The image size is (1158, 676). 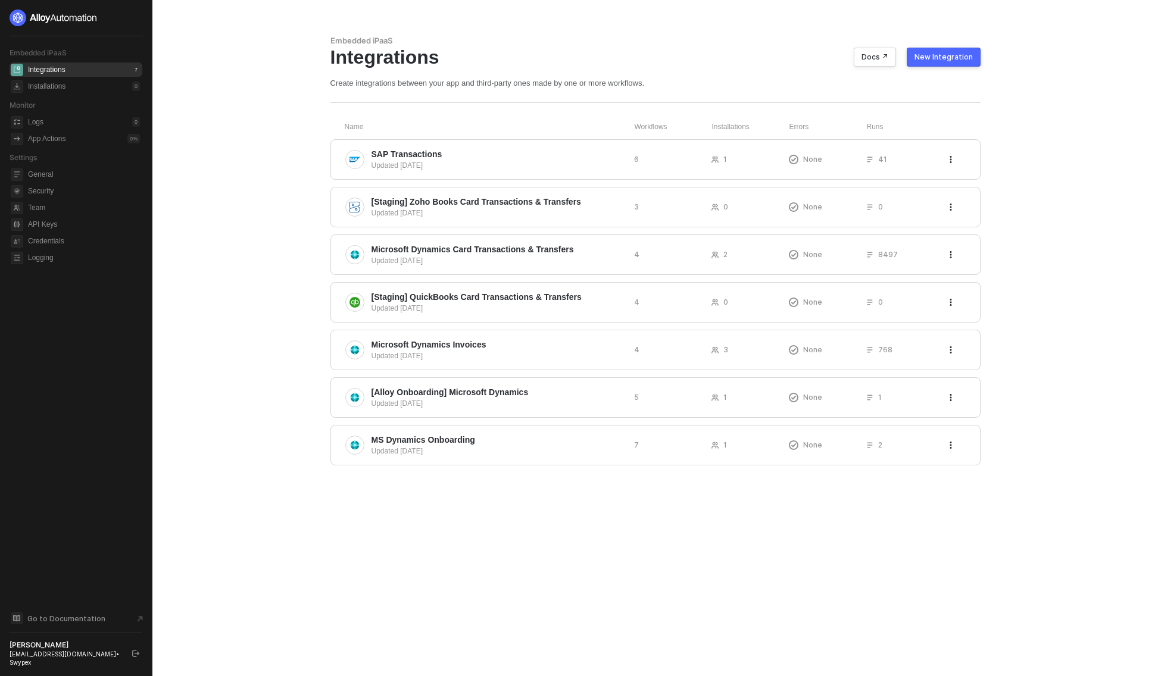 What do you see at coordinates (46, 139) in the screenshot?
I see `div: App Actions` at bounding box center [46, 139].